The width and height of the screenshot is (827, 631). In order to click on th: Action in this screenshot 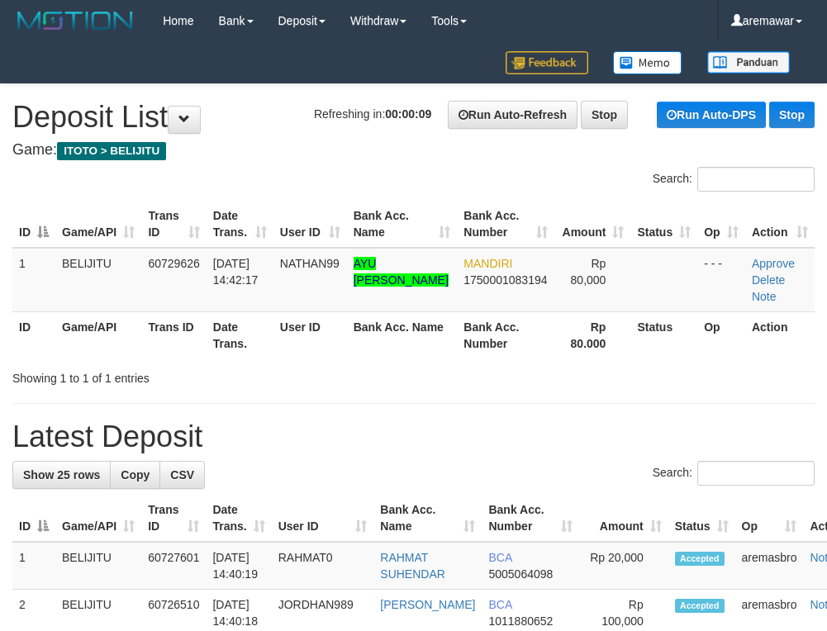, I will do `click(780, 335)`.